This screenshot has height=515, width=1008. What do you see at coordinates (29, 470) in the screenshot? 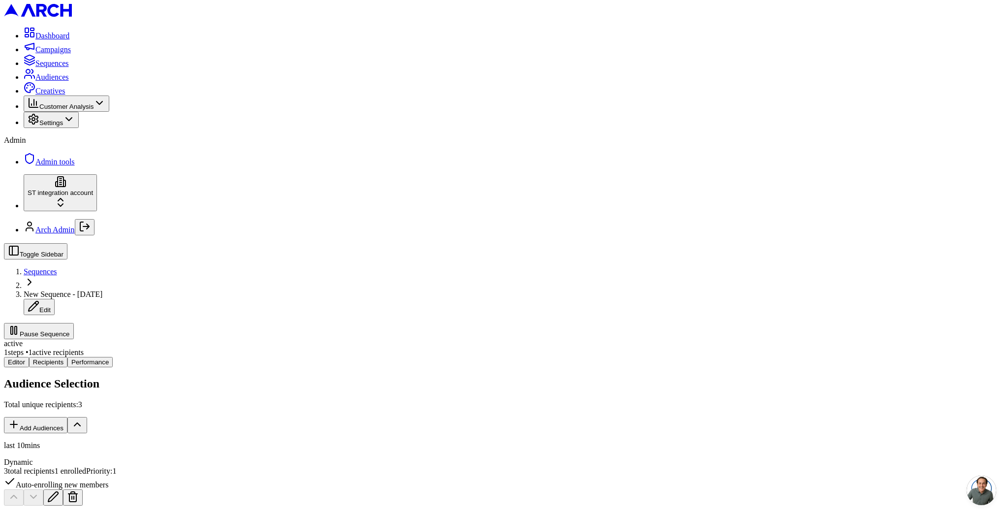
I see `span: 3 total recipients` at bounding box center [29, 470].